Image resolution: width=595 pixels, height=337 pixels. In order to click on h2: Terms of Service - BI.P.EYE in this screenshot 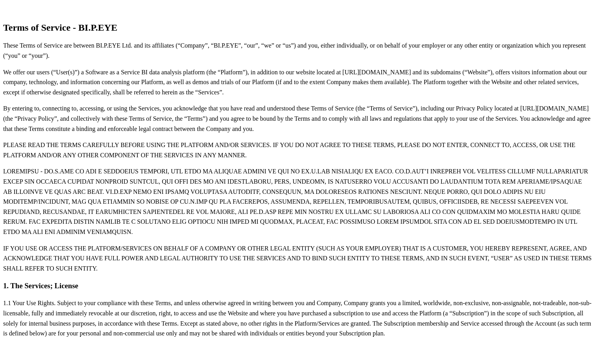, I will do `click(297, 28)`.